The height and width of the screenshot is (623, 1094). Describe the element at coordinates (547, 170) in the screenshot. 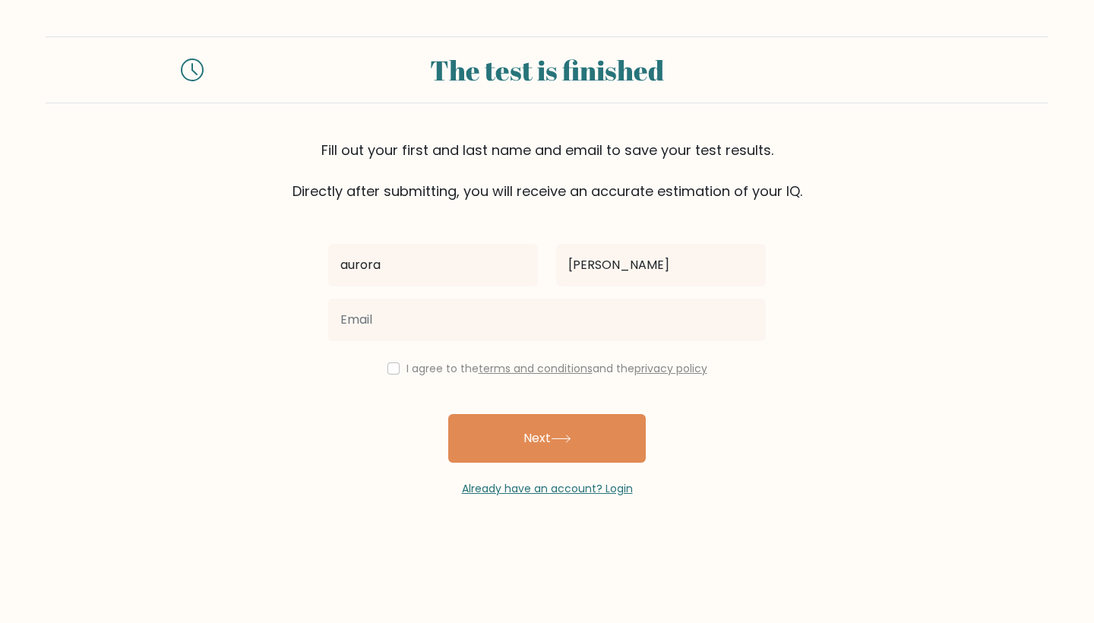

I see `div: Fill out your first and last name and email to save your test results. Directly after submitting,...` at that location.